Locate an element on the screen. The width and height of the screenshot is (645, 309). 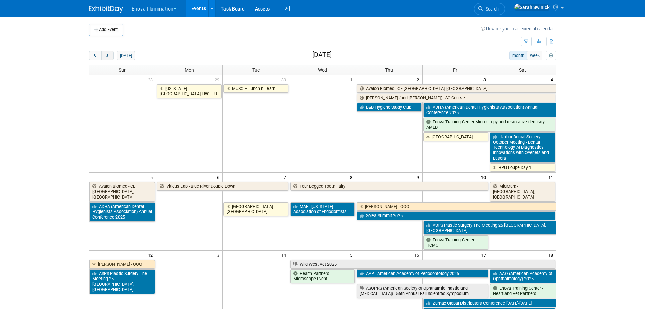
span: 29 is located at coordinates (218, 79).